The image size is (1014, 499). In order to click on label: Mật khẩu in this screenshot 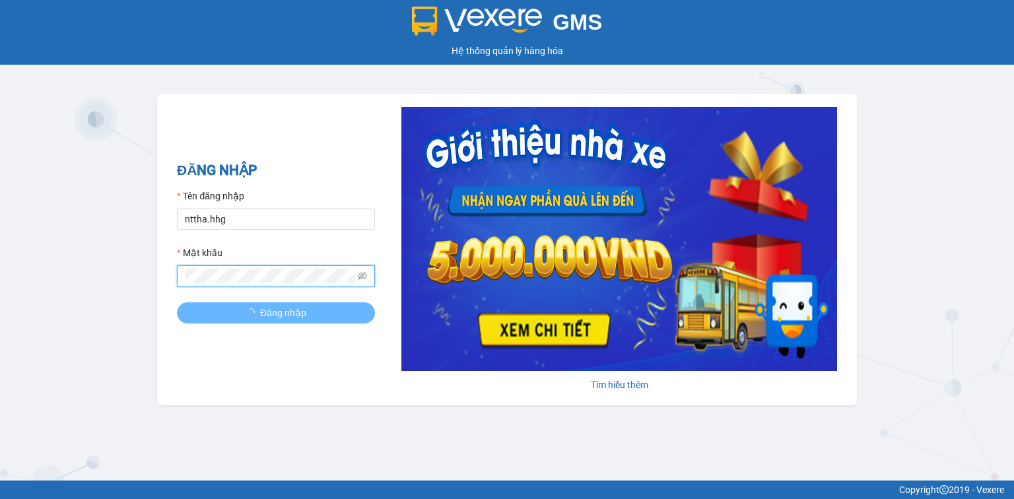, I will do `click(199, 253)`.